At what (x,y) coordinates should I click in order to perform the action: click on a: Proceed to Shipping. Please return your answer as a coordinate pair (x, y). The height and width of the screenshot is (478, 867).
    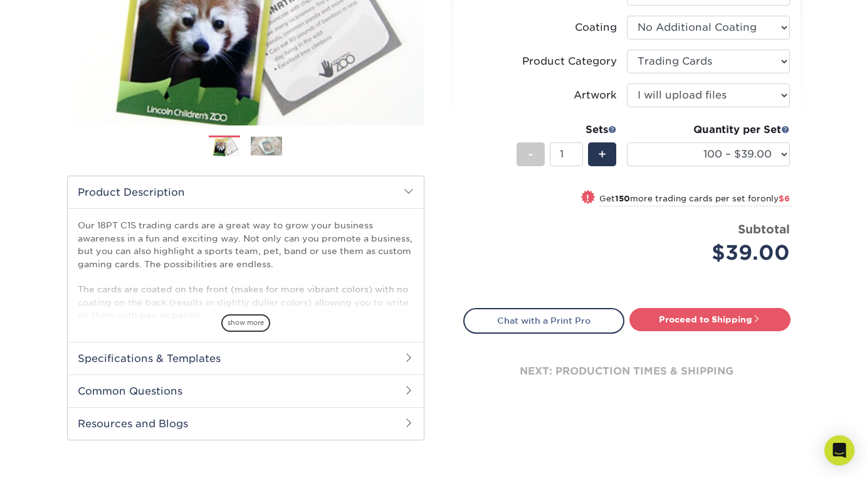
    Looking at the image, I should click on (710, 319).